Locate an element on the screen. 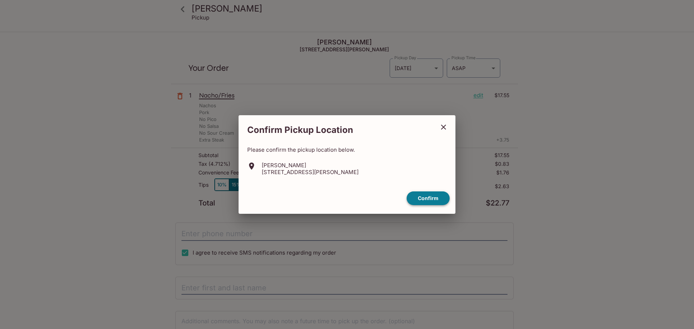 Image resolution: width=694 pixels, height=329 pixels. h2: Confirm Pickup Location is located at coordinates (337, 130).